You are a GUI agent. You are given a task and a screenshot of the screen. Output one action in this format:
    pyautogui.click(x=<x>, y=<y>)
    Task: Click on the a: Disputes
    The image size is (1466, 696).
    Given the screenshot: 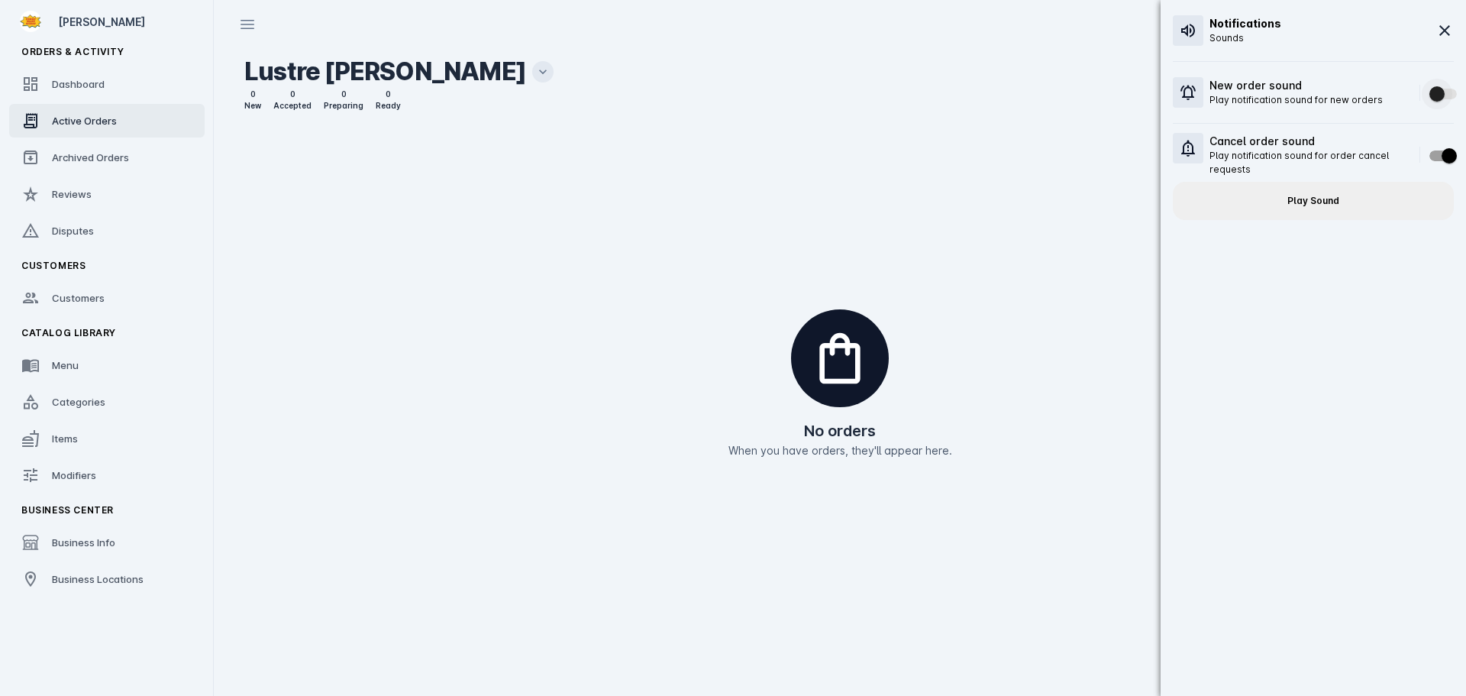 What is the action you would take?
    pyautogui.click(x=107, y=231)
    